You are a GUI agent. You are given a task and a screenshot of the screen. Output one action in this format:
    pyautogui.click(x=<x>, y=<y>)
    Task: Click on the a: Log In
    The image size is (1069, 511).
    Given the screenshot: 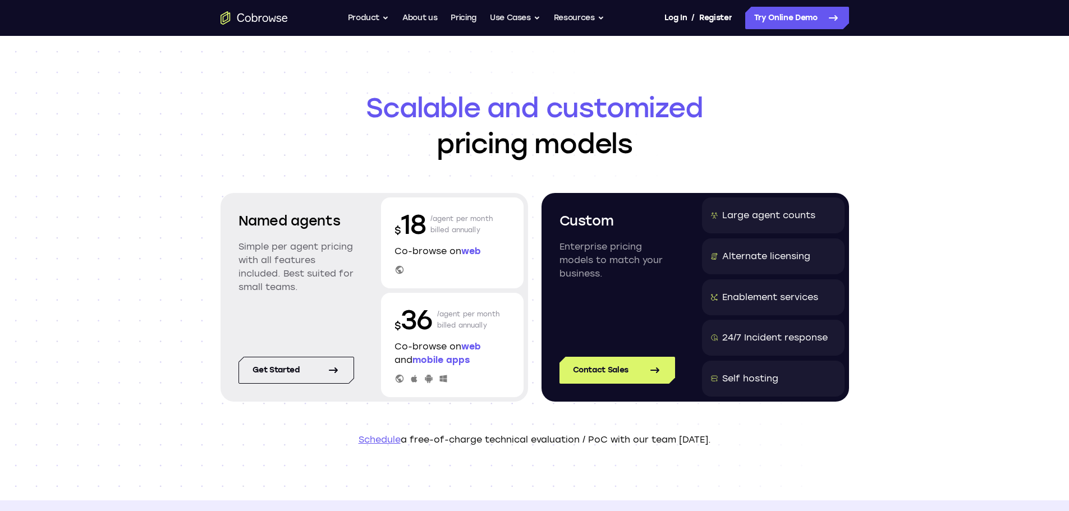 What is the action you would take?
    pyautogui.click(x=676, y=18)
    